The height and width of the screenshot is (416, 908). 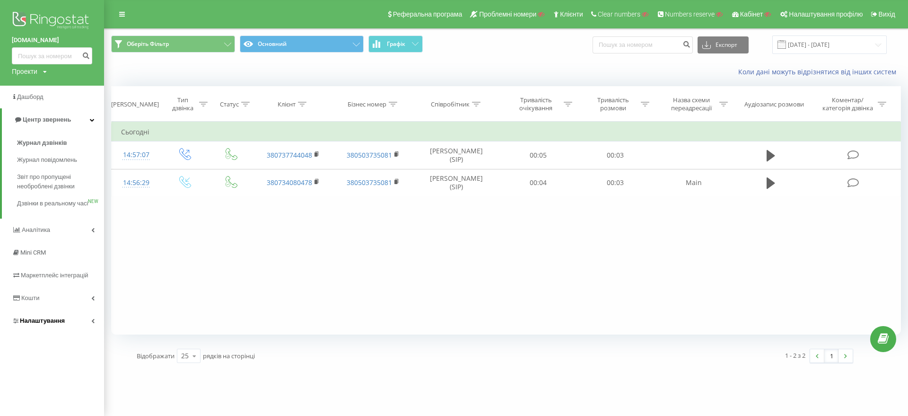 I want to click on span: Відображати, so click(x=156, y=356).